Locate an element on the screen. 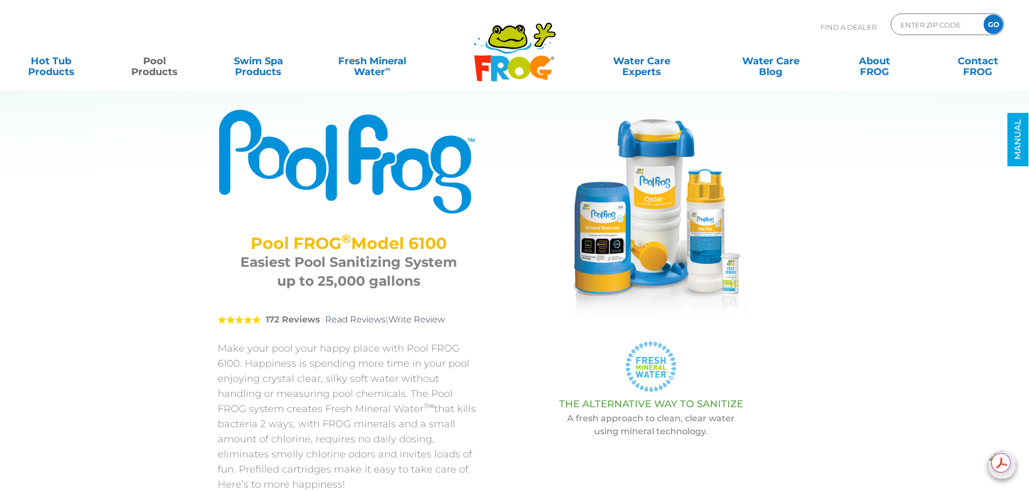  span: 5 is located at coordinates (239, 320).